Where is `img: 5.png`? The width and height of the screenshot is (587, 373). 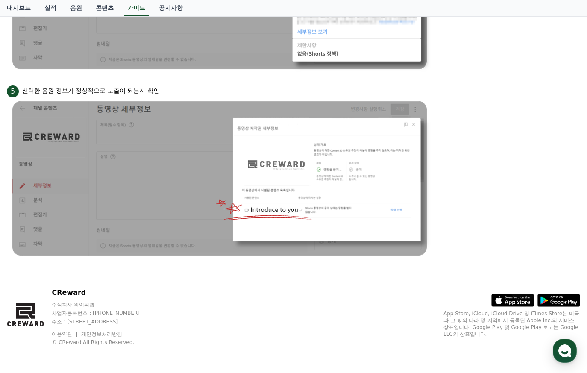
img: 5.png is located at coordinates (221, 179).